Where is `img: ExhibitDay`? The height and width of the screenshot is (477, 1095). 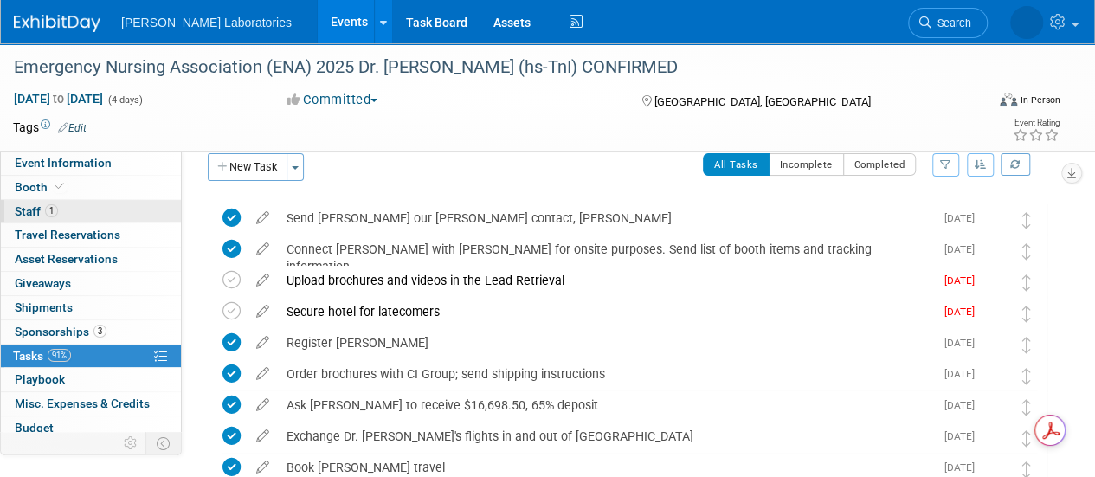 img: ExhibitDay is located at coordinates (57, 23).